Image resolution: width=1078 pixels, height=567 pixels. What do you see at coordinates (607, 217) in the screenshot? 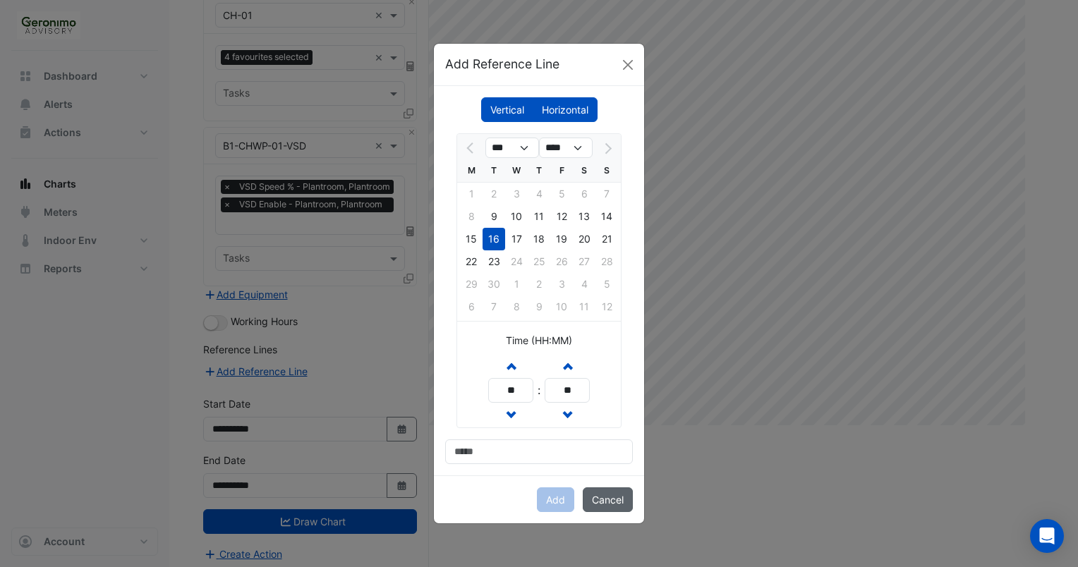
I see `div: 14` at bounding box center [607, 217].